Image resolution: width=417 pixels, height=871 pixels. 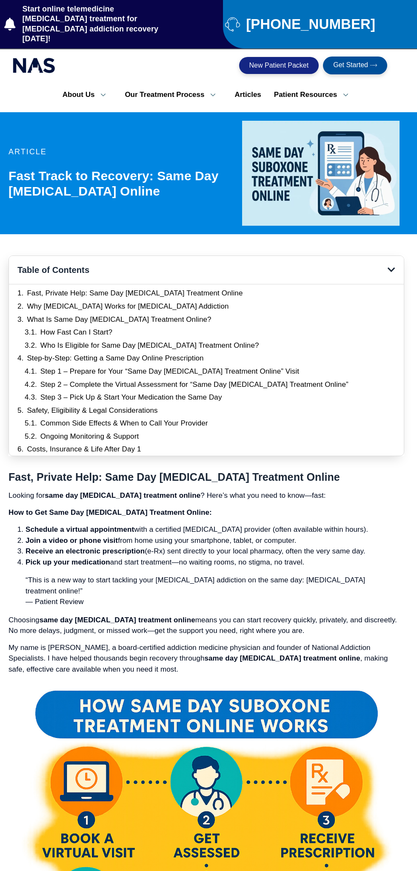 I want to click on a: Common Side Effects & When to Call Your Provider, so click(x=124, y=423).